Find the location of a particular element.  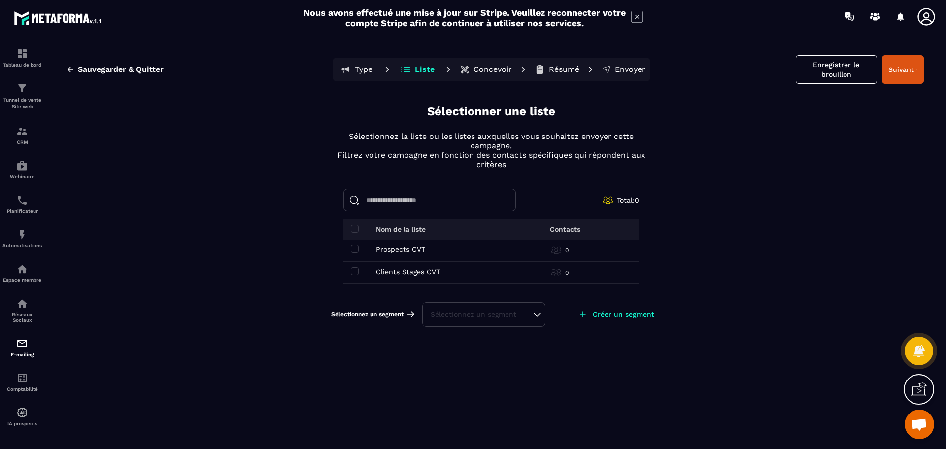

a: social-networksocial-networkRéseaux Sociaux is located at coordinates (22, 310).